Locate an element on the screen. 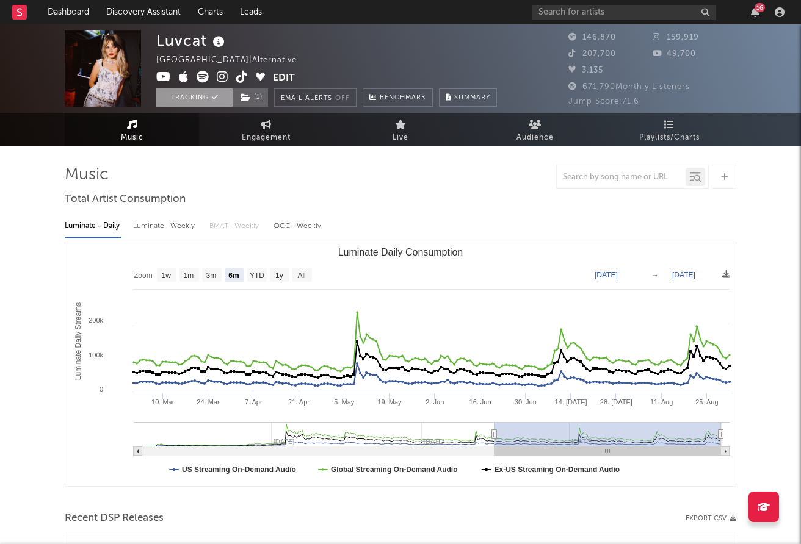 The height and width of the screenshot is (544, 801). text: 7. Apr is located at coordinates (253, 402).